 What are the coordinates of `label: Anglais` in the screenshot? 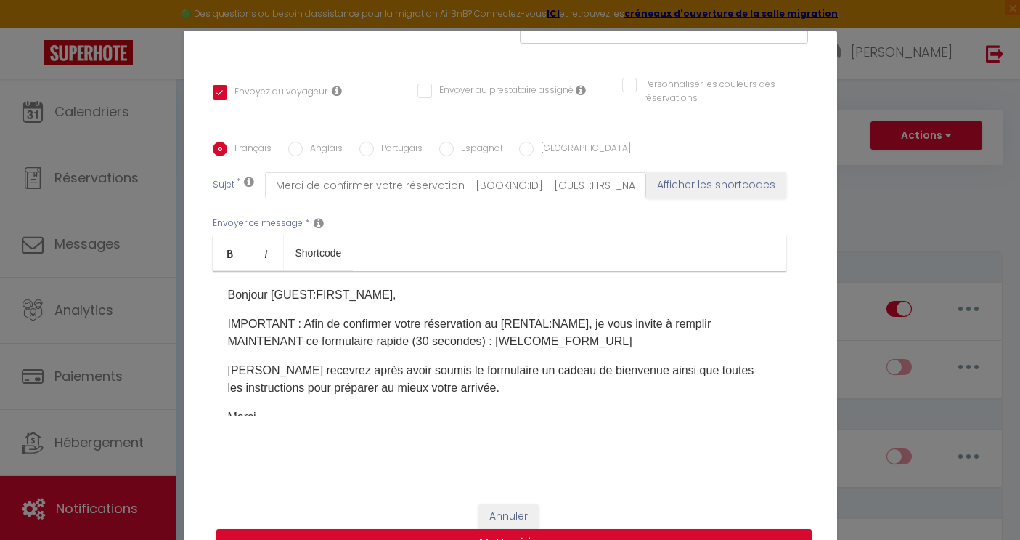 It's located at (322, 150).